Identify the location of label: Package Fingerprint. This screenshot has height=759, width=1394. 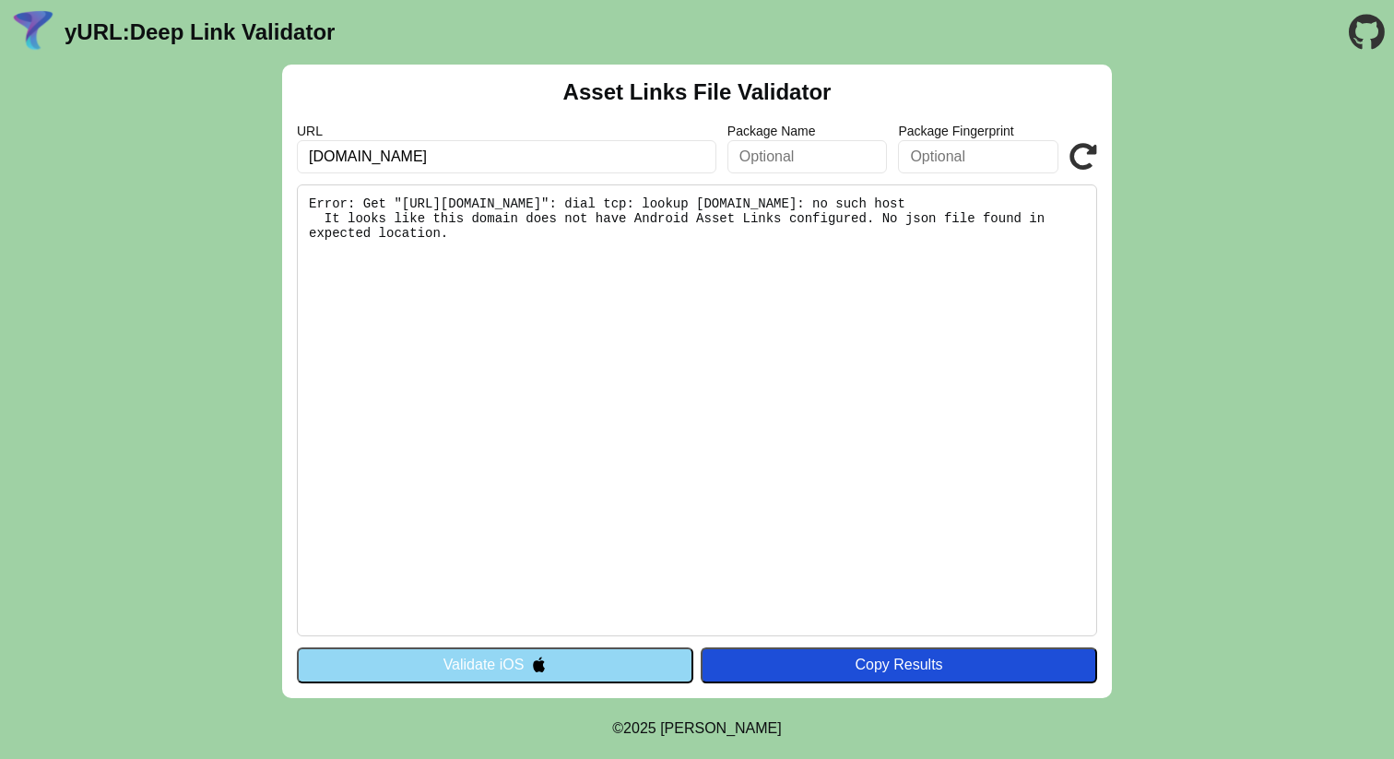
(978, 131).